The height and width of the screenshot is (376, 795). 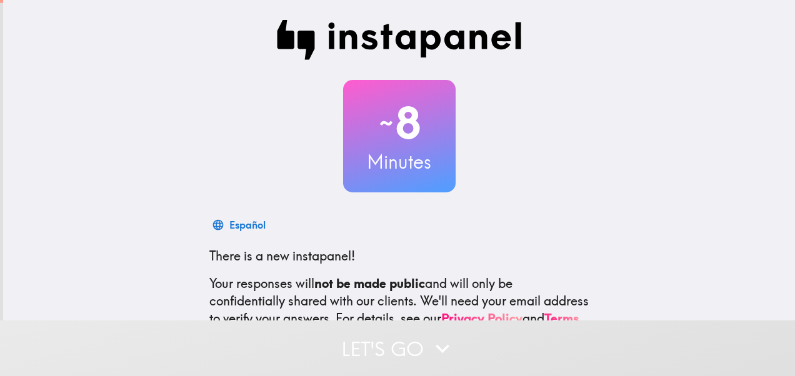 I want to click on p: Your responses will and will only be confidentially shared with our clients. We'll need your emai..., so click(x=399, y=301).